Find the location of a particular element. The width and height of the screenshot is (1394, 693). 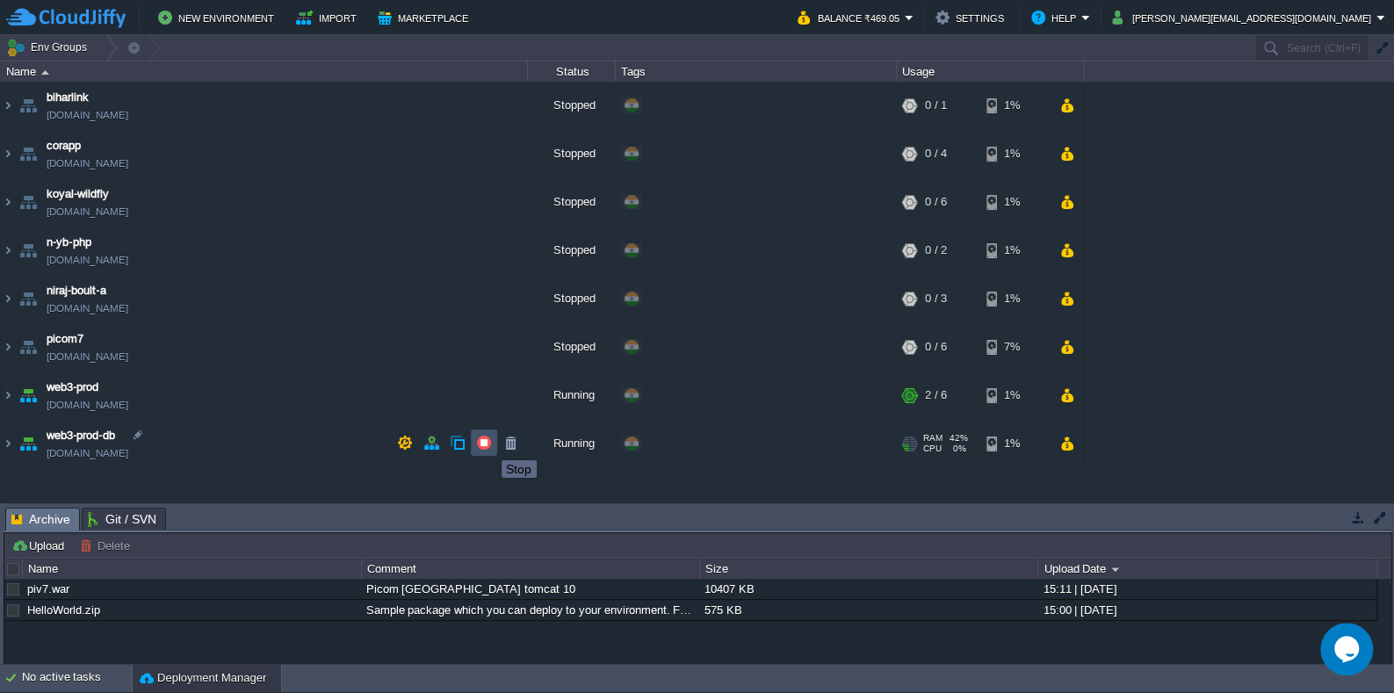

div: 10407 KB is located at coordinates (868, 588).